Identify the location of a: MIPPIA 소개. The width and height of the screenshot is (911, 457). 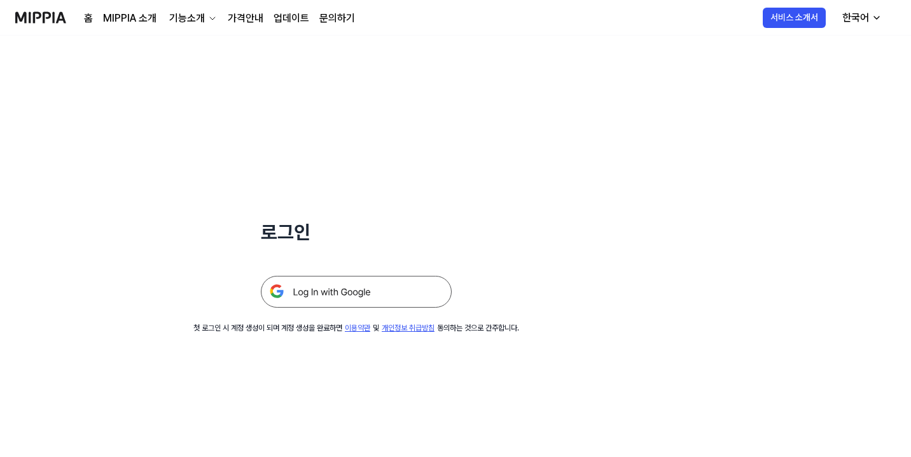
(130, 18).